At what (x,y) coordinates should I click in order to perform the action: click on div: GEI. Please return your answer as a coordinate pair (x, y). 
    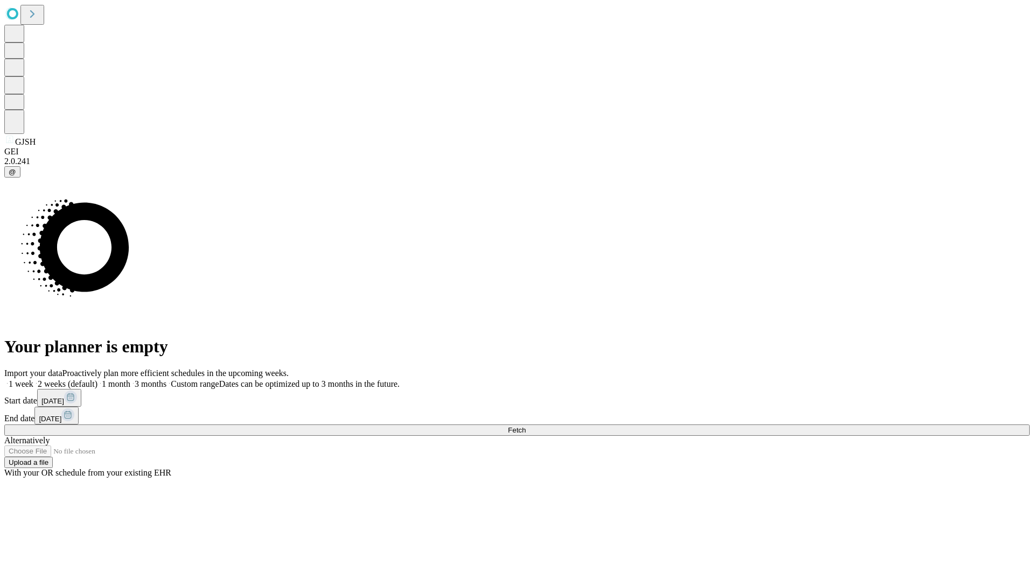
    Looking at the image, I should click on (517, 152).